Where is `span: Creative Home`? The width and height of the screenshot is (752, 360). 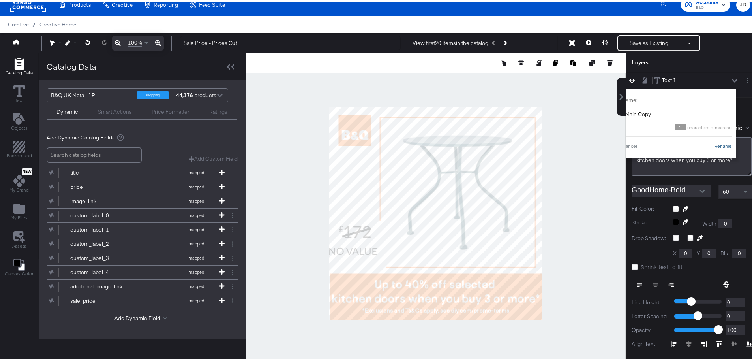
span: Creative Home is located at coordinates (58, 23).